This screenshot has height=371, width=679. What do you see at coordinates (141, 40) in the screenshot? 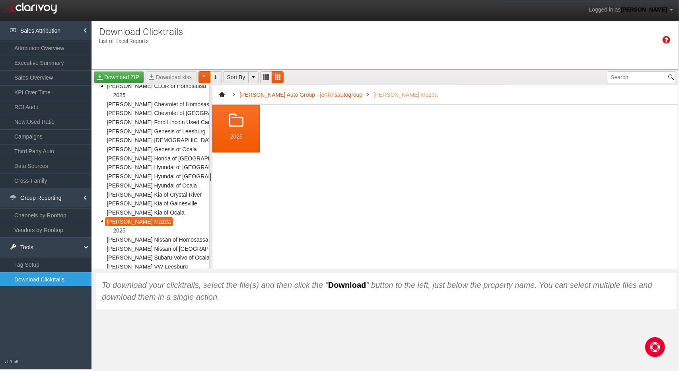
I see `p: List of Excel Reports` at bounding box center [141, 40].